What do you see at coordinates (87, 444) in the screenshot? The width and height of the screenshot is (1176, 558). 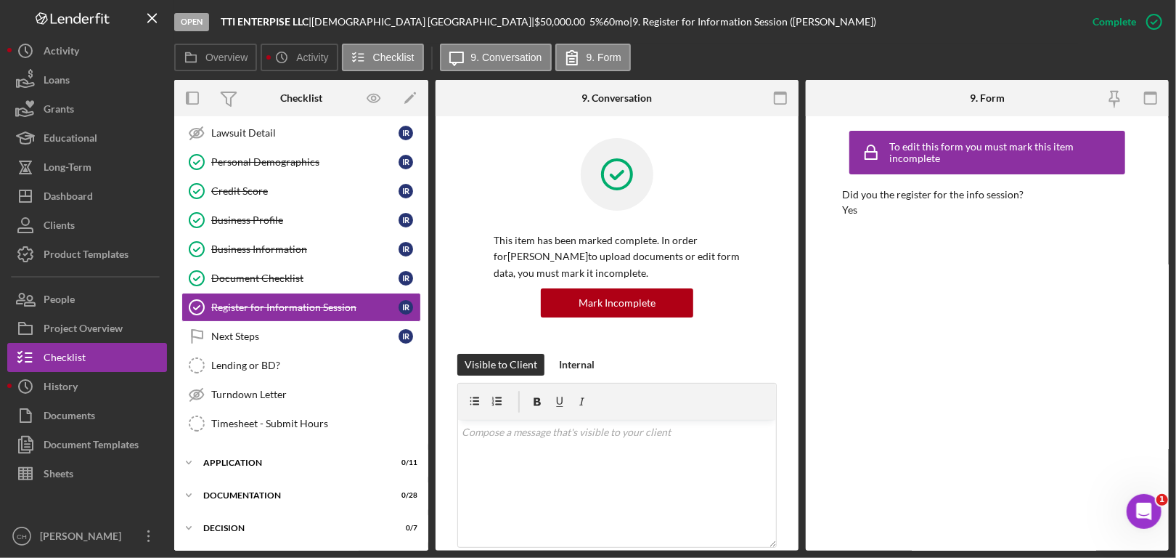 I see `a: Document Templates` at bounding box center [87, 444].